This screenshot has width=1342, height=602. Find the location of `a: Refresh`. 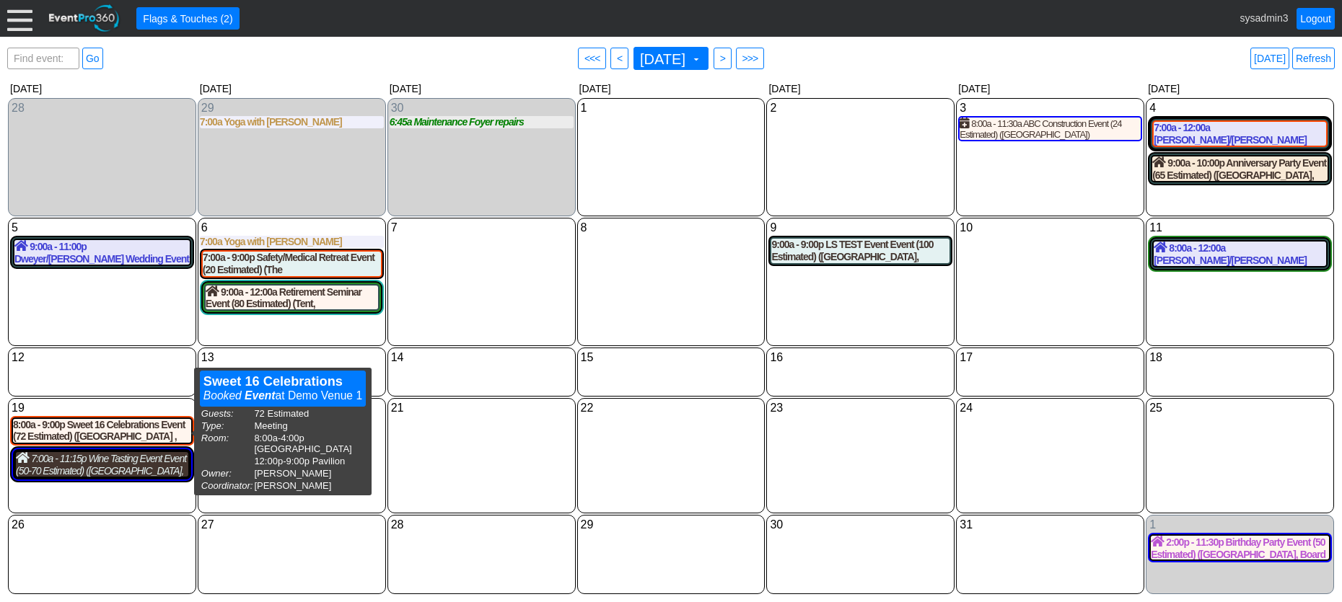

a: Refresh is located at coordinates (1313, 58).